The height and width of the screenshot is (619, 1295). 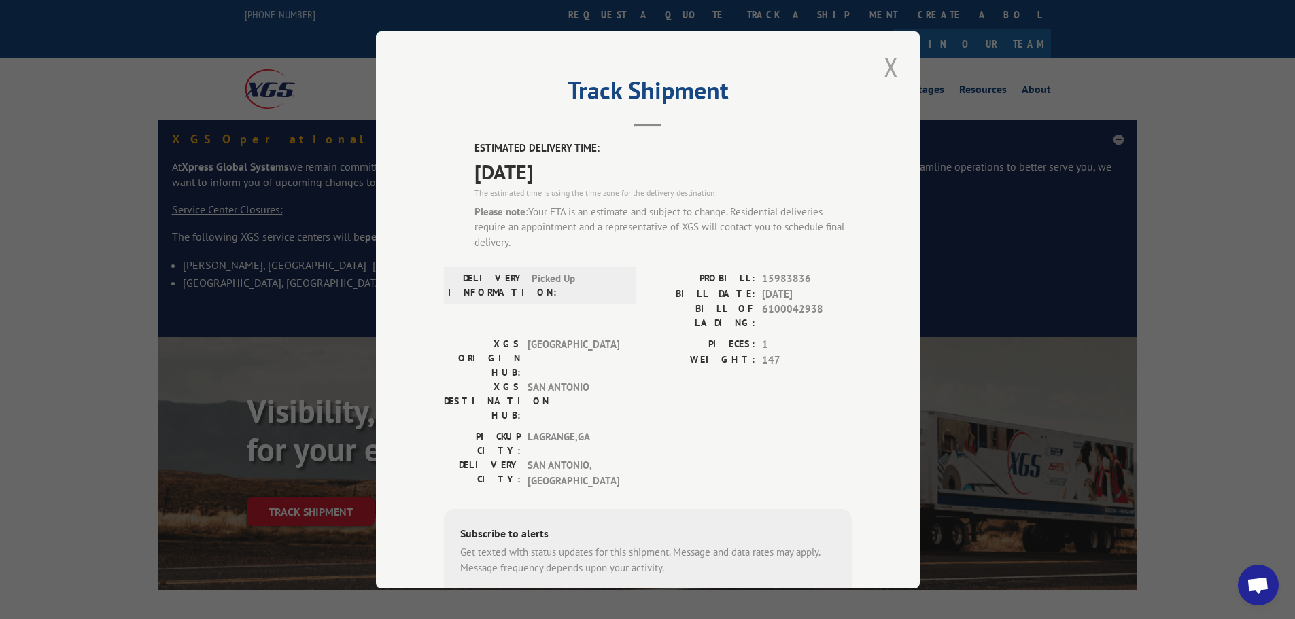 I want to click on div: Get texted with status updates for this shipment. Message and data rates may apply. Message frequ..., so click(x=648, y=560).